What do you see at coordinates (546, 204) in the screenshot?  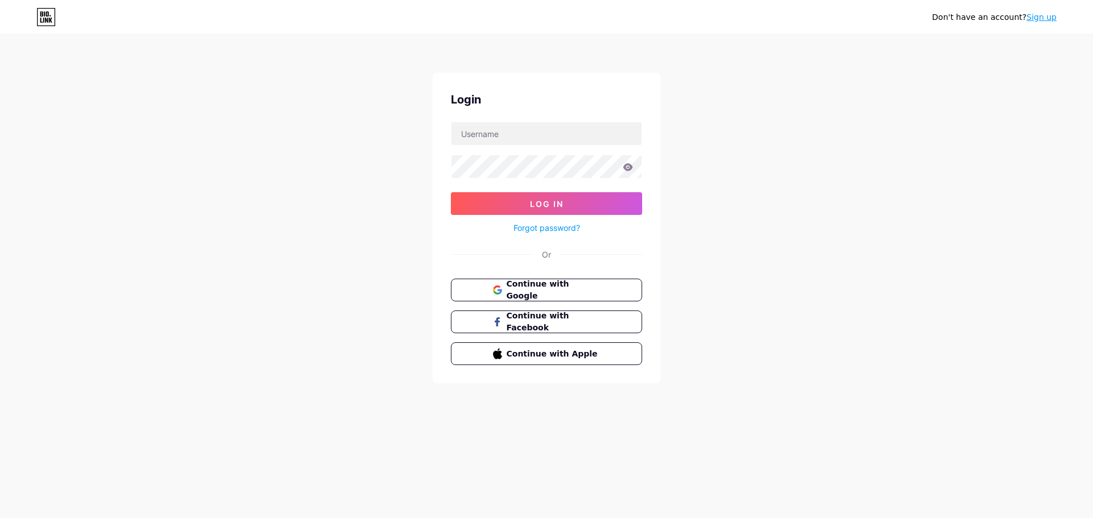 I see `button: Log In` at bounding box center [546, 204].